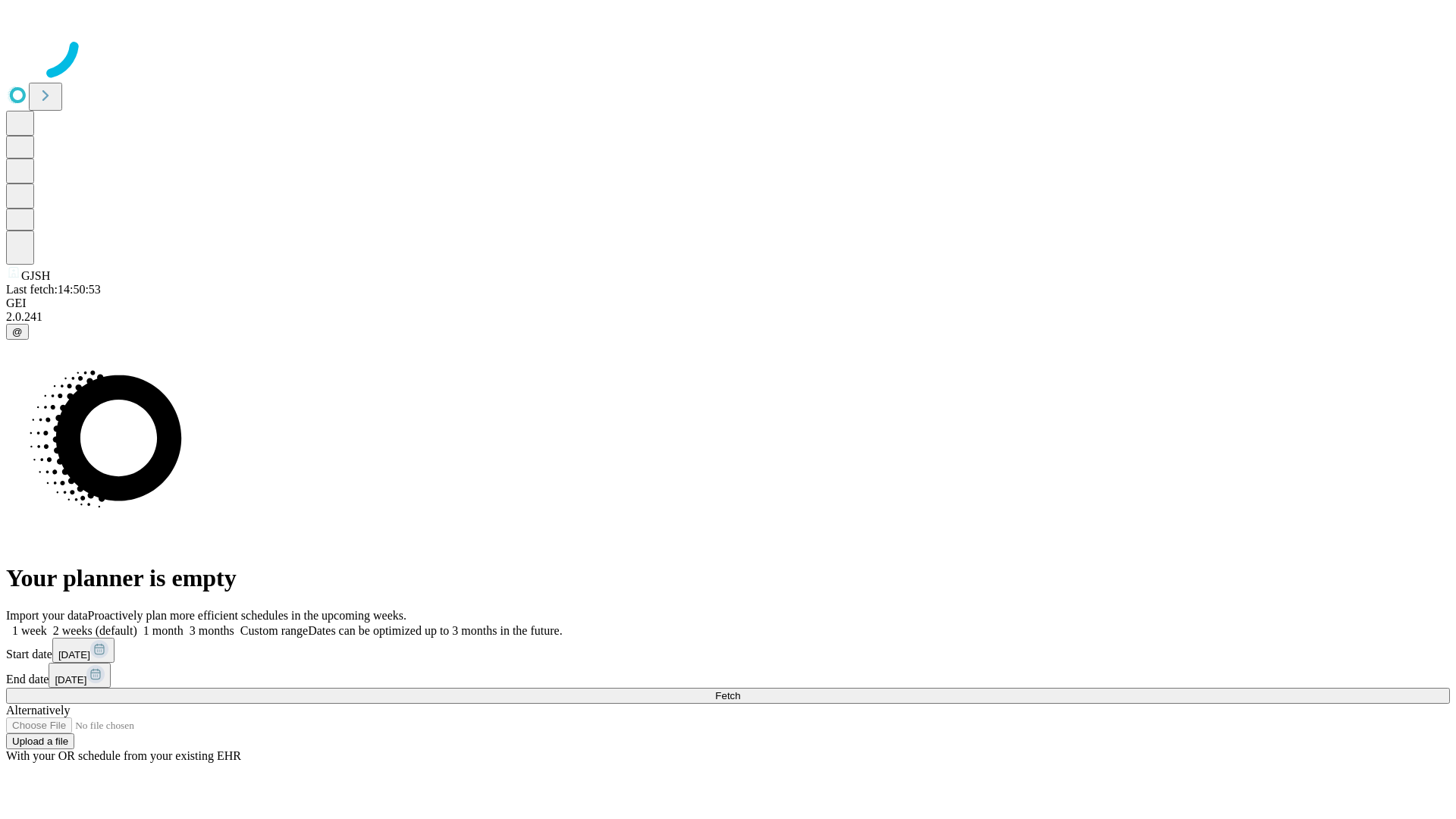 This screenshot has width=1456, height=819. What do you see at coordinates (728, 317) in the screenshot?
I see `div: 2.0.241` at bounding box center [728, 317].